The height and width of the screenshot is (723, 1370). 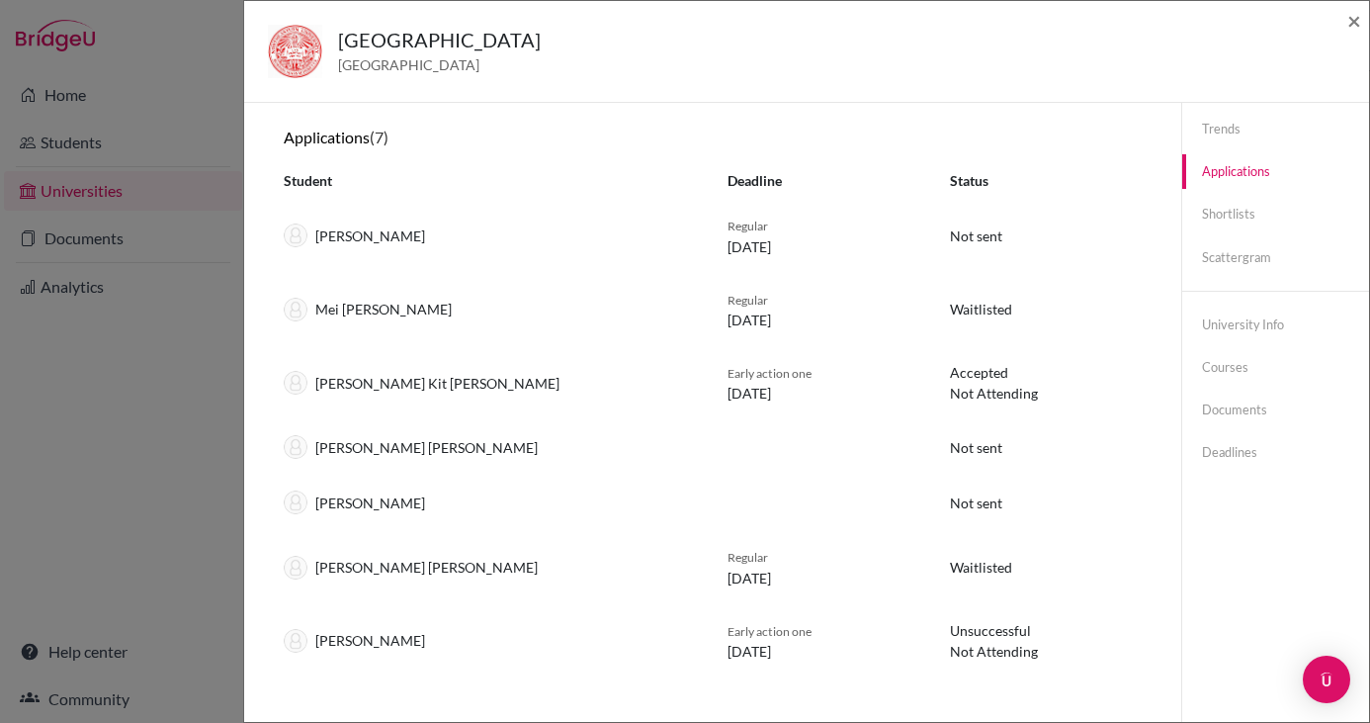 What do you see at coordinates (336, 136) in the screenshot?
I see `h6: Applications` at bounding box center [336, 136].